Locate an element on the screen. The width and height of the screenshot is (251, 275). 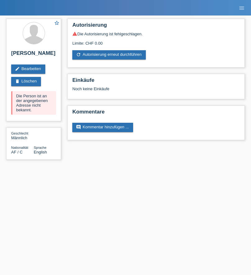
a: deleteLöschen is located at coordinates (26, 81).